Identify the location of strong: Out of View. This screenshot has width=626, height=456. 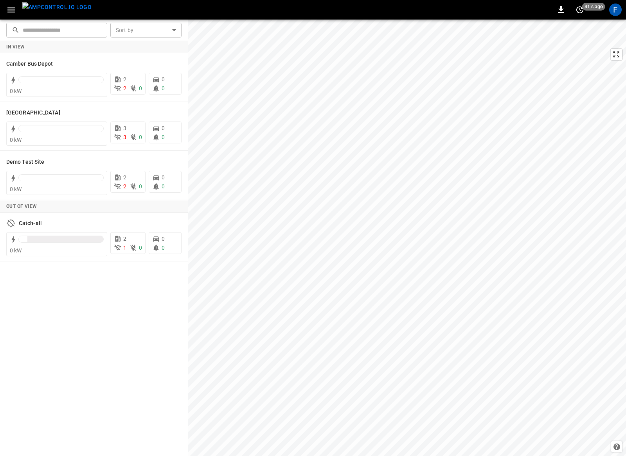
(22, 207).